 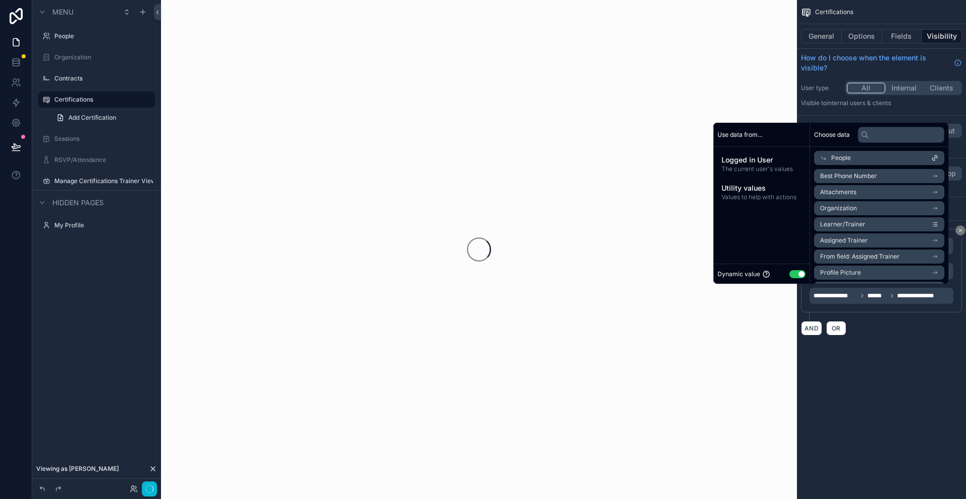 I want to click on span: Choose data, so click(x=832, y=135).